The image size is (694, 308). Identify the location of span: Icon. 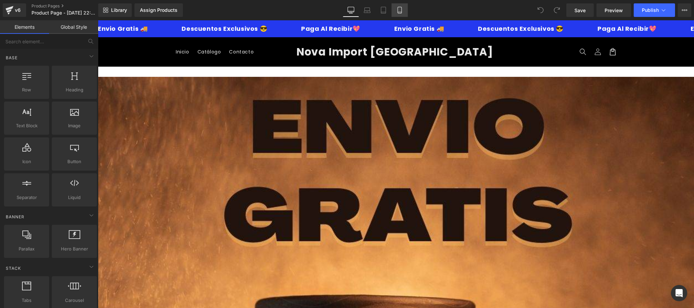
(26, 162).